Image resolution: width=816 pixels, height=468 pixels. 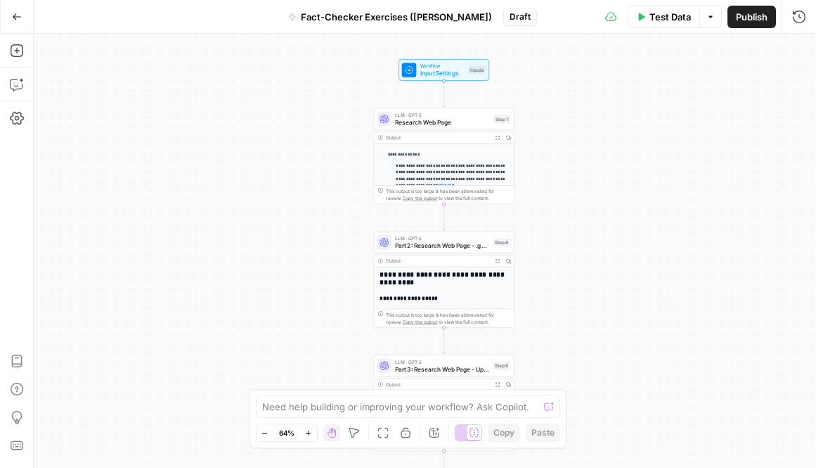 What do you see at coordinates (444, 70) in the screenshot?
I see `div: WorkflowInput SettingsInputs` at bounding box center [444, 70].